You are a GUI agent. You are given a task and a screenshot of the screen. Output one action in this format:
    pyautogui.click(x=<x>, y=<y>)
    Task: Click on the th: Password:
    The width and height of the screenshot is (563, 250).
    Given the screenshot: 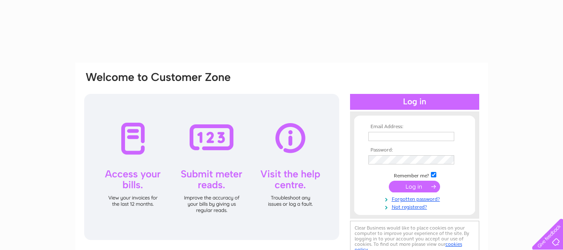 What is the action you would take?
    pyautogui.click(x=415, y=150)
    